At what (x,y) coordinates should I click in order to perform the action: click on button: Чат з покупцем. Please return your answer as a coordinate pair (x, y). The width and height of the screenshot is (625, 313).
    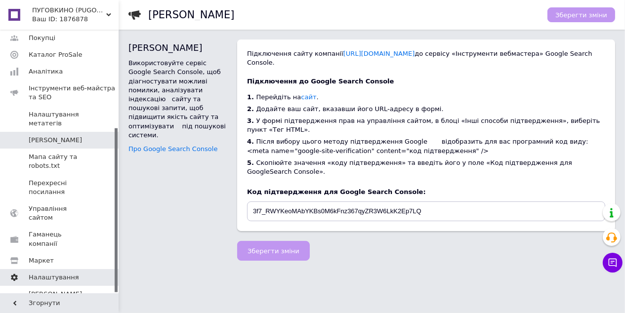
    Looking at the image, I should click on (612, 263).